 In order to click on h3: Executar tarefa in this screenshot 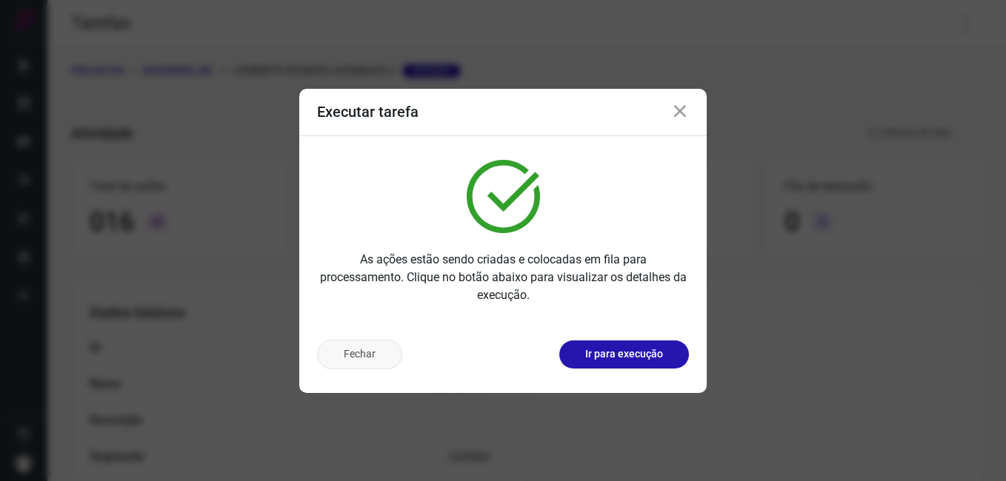, I will do `click(367, 112)`.